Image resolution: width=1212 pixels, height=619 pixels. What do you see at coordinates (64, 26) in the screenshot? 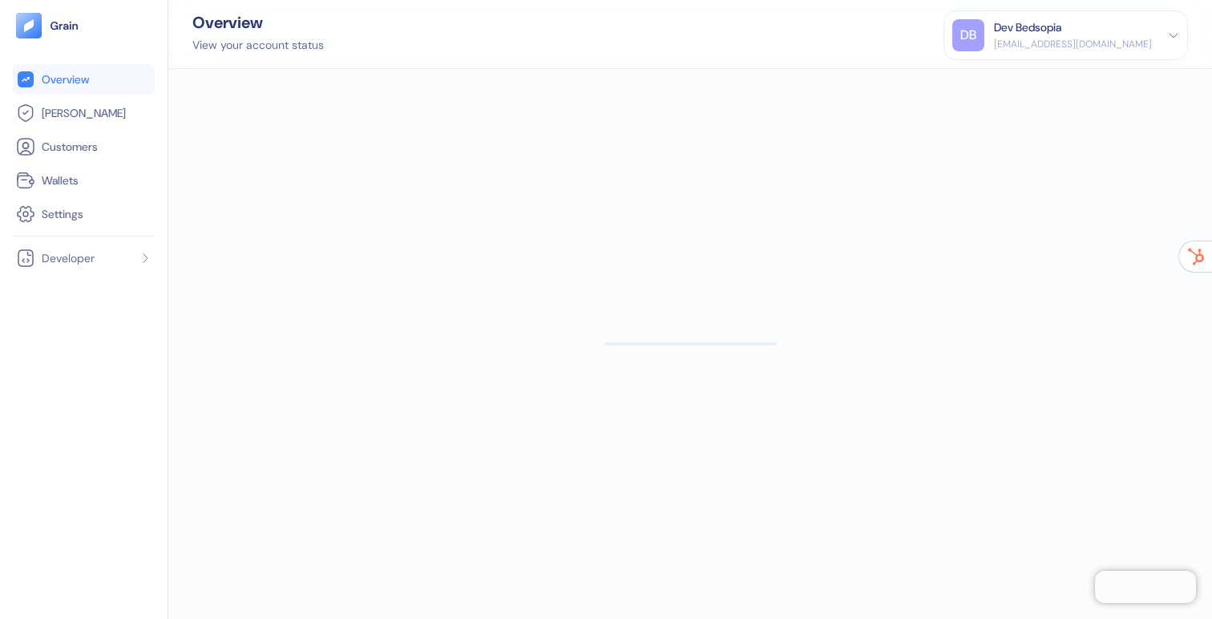
I see `img: logo` at bounding box center [64, 26].